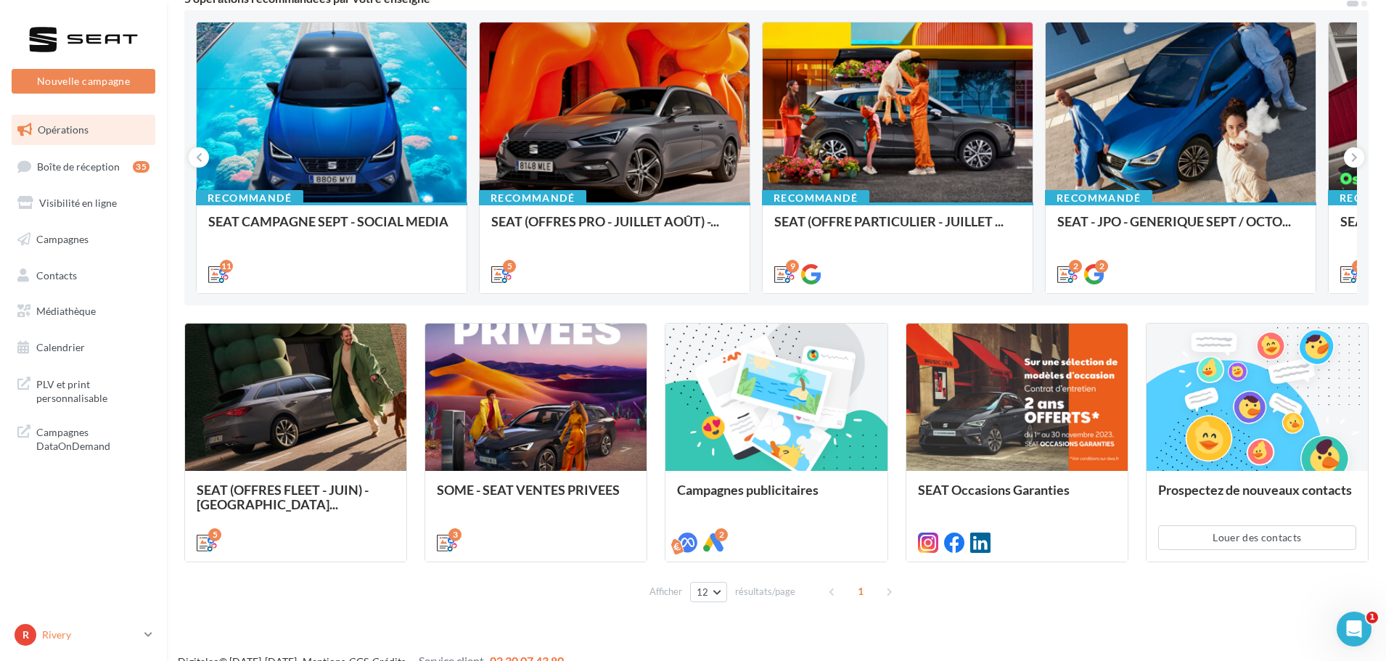  I want to click on span: 12, so click(702, 592).